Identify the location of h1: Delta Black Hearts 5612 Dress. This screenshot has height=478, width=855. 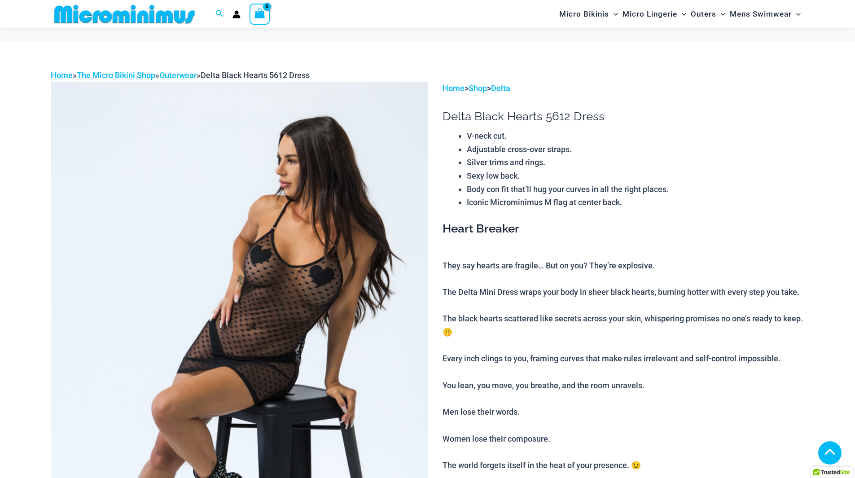
(624, 116).